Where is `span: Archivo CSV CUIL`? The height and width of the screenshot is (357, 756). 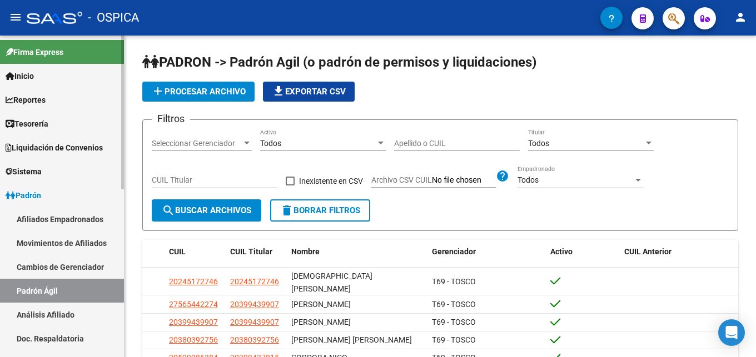 span: Archivo CSV CUIL is located at coordinates (401, 180).